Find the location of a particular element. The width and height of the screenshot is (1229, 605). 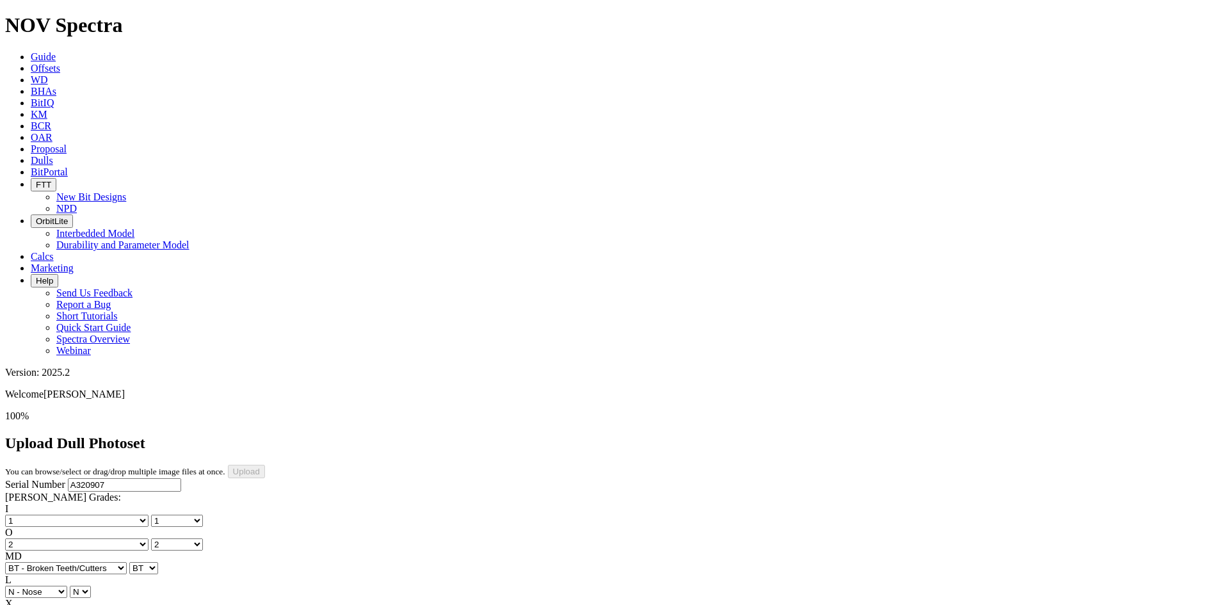

label: Serial Number is located at coordinates (35, 484).